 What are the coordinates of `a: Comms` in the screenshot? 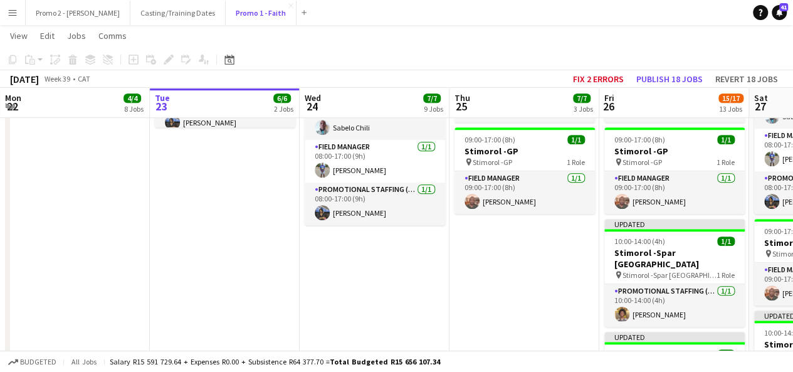 It's located at (112, 36).